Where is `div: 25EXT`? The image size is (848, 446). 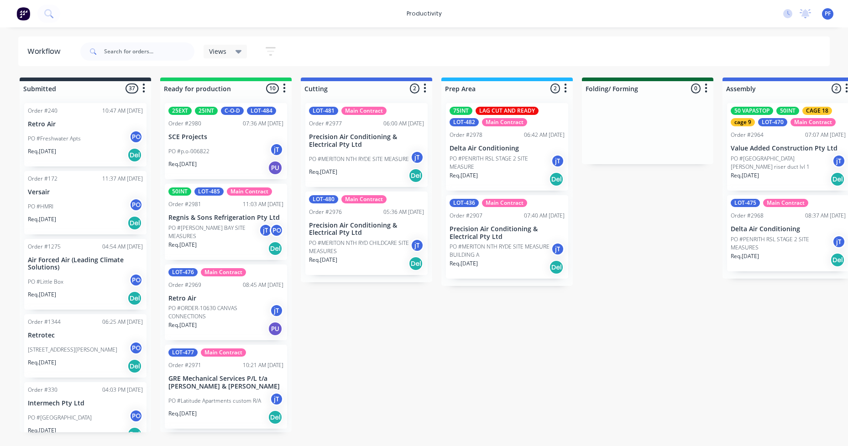
div: 25EXT is located at coordinates (180, 111).